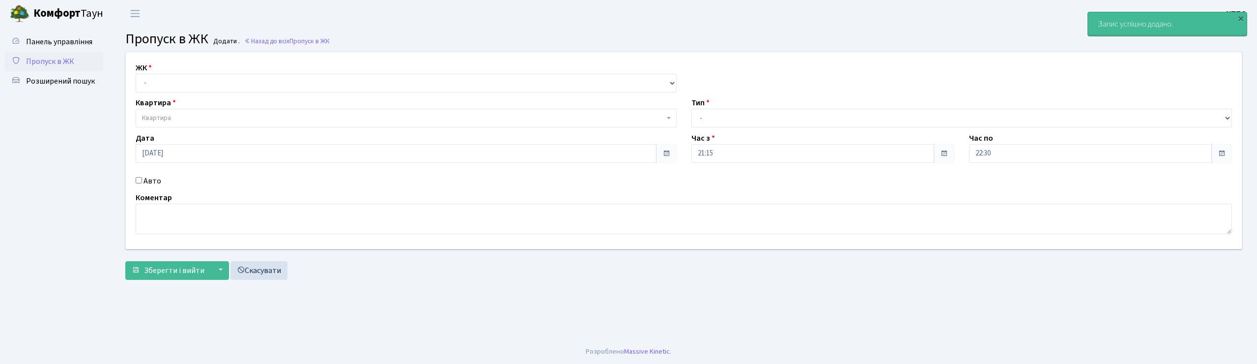 The image size is (1257, 364). I want to click on small: Додати ., so click(226, 41).